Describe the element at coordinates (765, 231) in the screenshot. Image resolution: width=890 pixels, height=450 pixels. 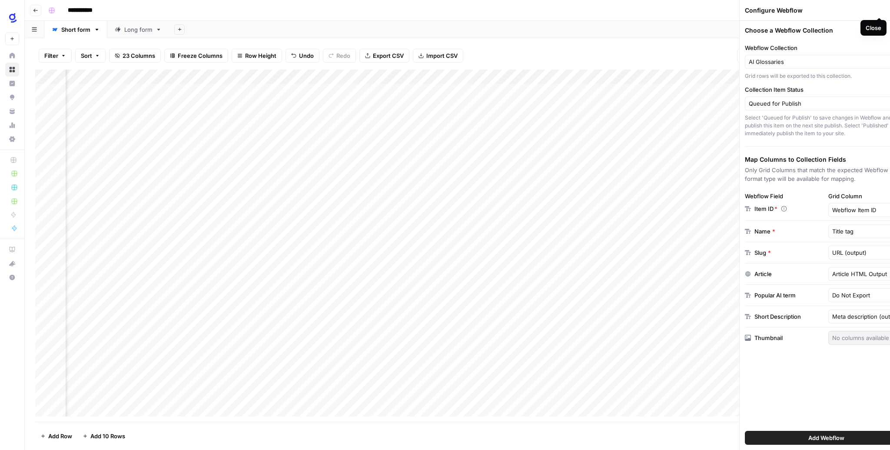
I see `div: Name` at that location.